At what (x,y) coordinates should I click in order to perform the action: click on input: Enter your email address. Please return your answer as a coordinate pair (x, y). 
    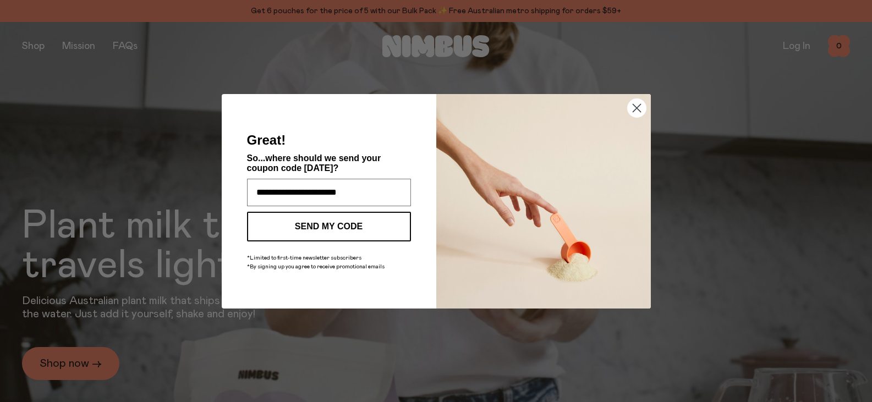
    Looking at the image, I should click on (329, 193).